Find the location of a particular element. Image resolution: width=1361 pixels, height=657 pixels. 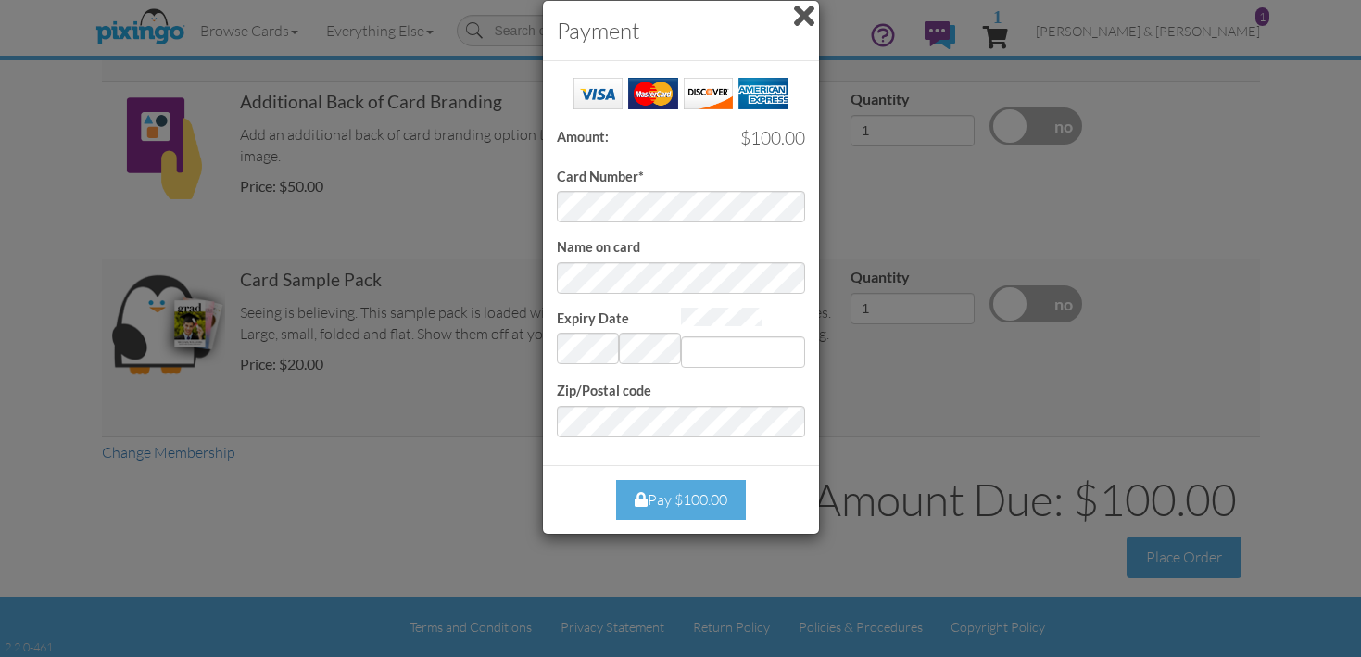

label: Zip/Postal code is located at coordinates (604, 391).